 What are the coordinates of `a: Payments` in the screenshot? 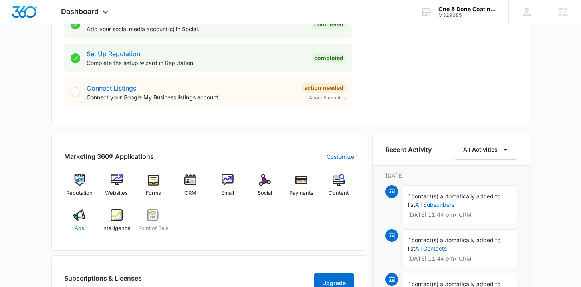 It's located at (302, 189).